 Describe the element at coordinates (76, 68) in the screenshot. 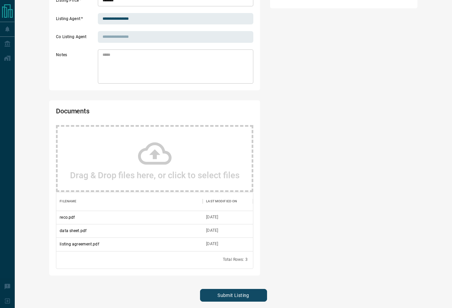

I see `label: Notes` at that location.